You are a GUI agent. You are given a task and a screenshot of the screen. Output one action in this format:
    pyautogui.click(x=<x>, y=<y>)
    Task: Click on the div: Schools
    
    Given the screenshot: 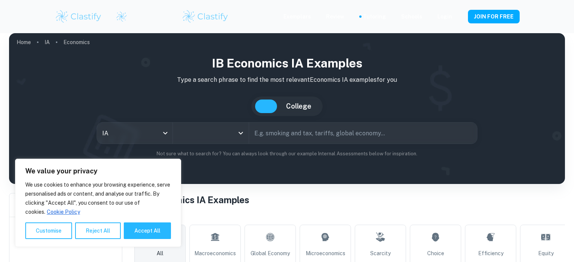 What is the action you would take?
    pyautogui.click(x=411, y=17)
    